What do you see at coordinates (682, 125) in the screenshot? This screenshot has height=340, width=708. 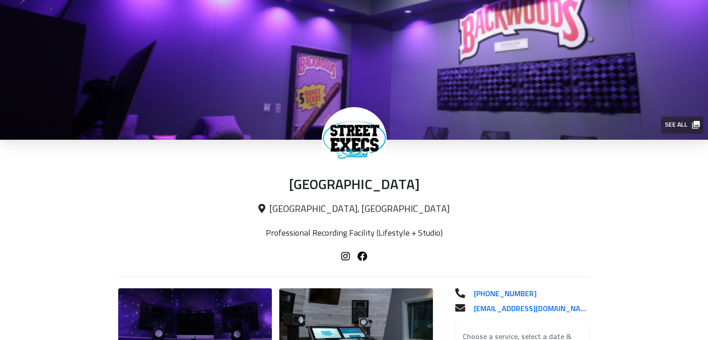 I see `button: See all` at bounding box center [682, 125].